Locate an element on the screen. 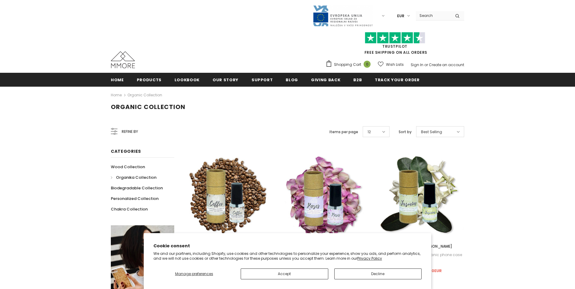  span: Refine by is located at coordinates (130, 132).